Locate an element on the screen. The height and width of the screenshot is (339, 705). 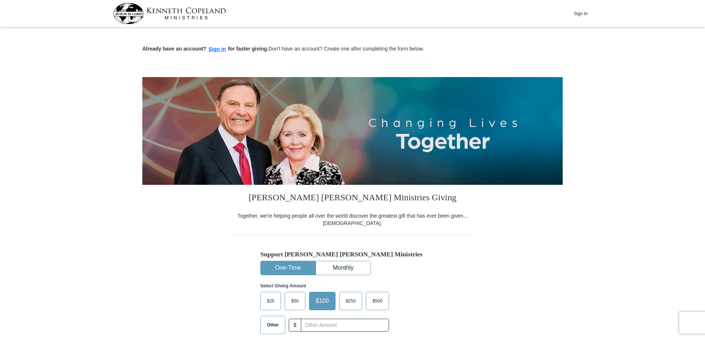
span: $25 is located at coordinates (271, 301).